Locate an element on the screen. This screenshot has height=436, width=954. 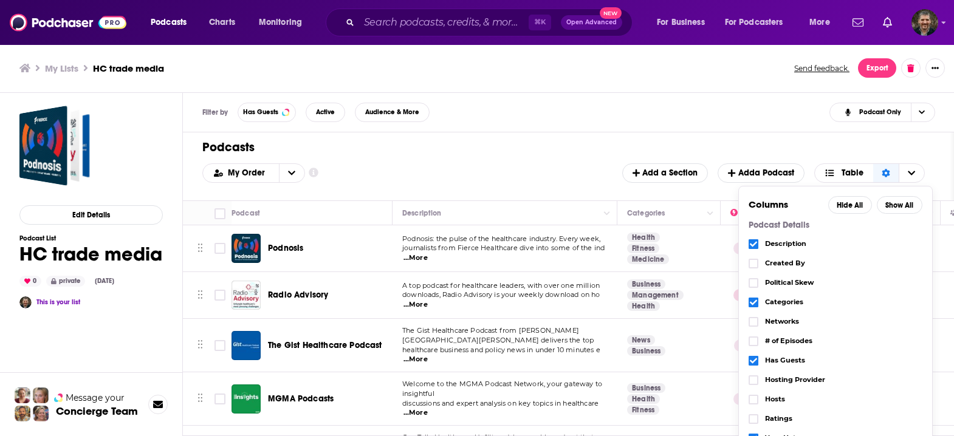
button: Export is located at coordinates (877, 68).